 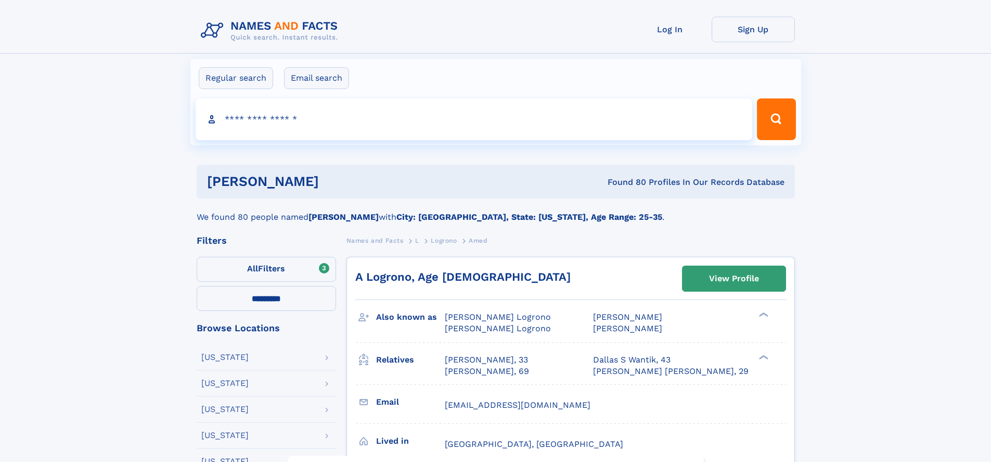 I want to click on h3: Lived in, so click(x=411, y=441).